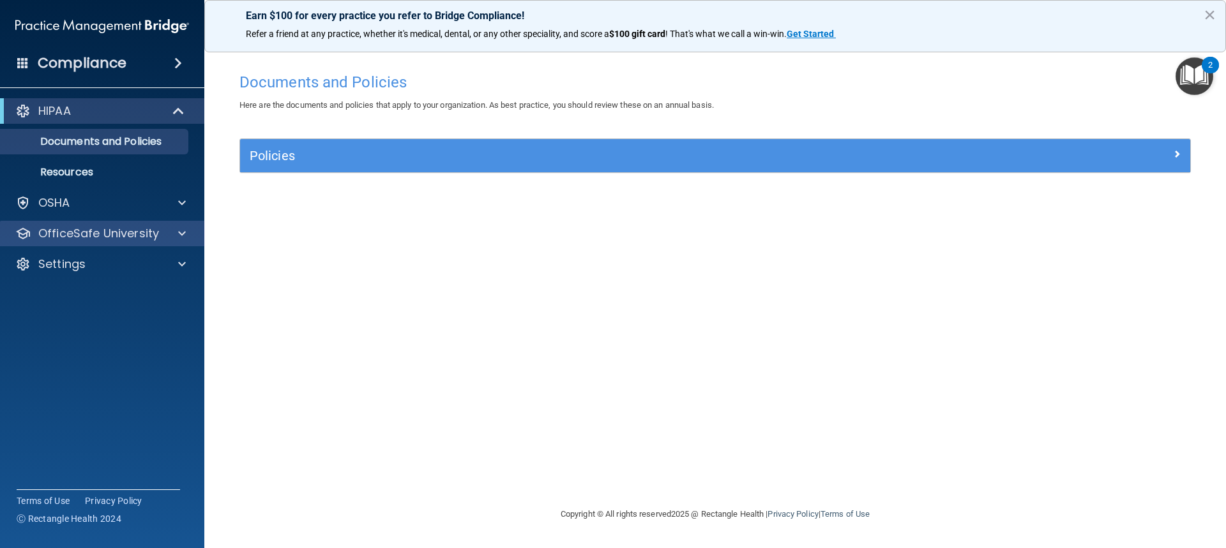  Describe the element at coordinates (715, 515) in the screenshot. I see `div: Copyright © All rights reserved 2025 @ Rectangle Health | |` at that location.